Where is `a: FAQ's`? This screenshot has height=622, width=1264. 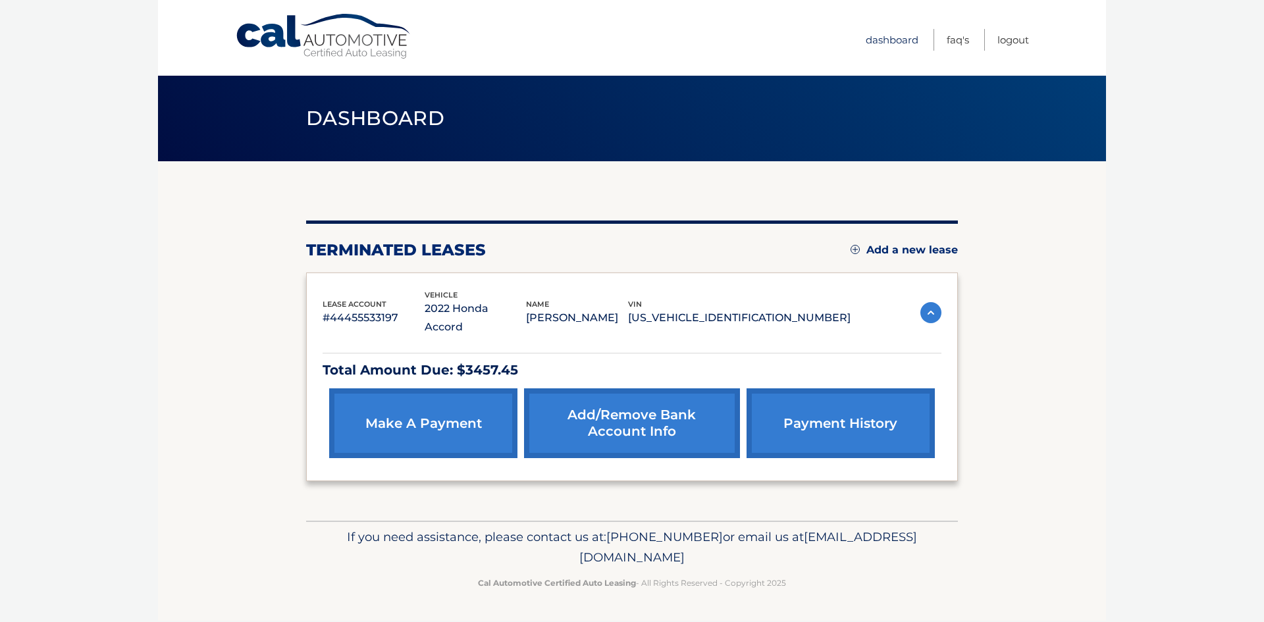
a: FAQ's is located at coordinates (958, 39).